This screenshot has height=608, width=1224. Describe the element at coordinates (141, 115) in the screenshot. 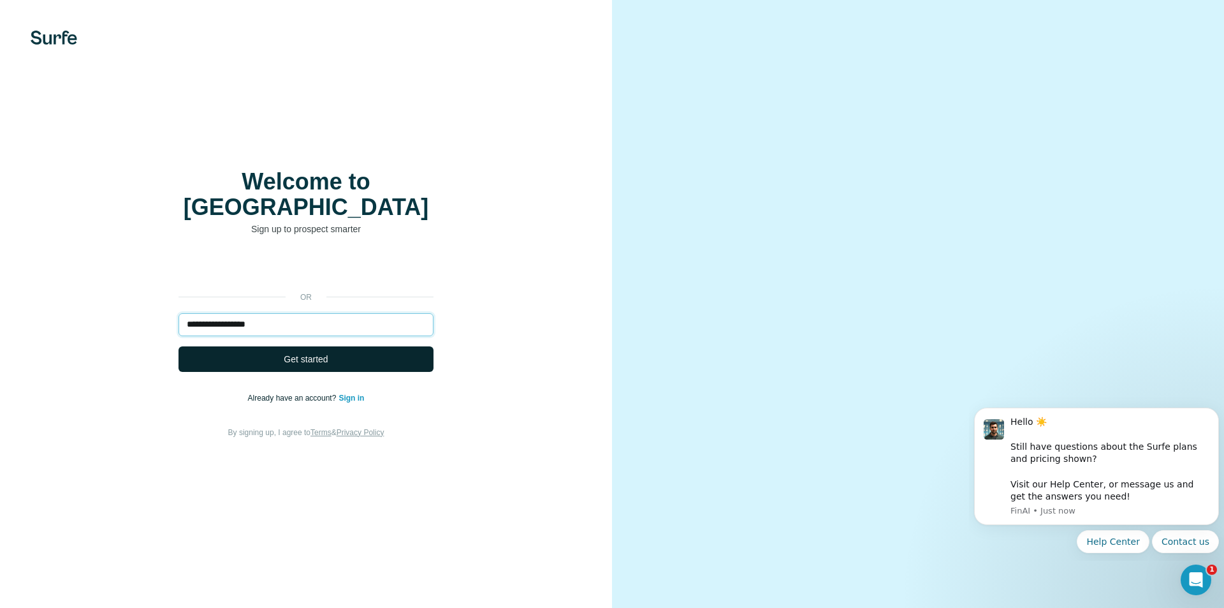

I see `p: Message from FinAI, sent Just now` at that location.